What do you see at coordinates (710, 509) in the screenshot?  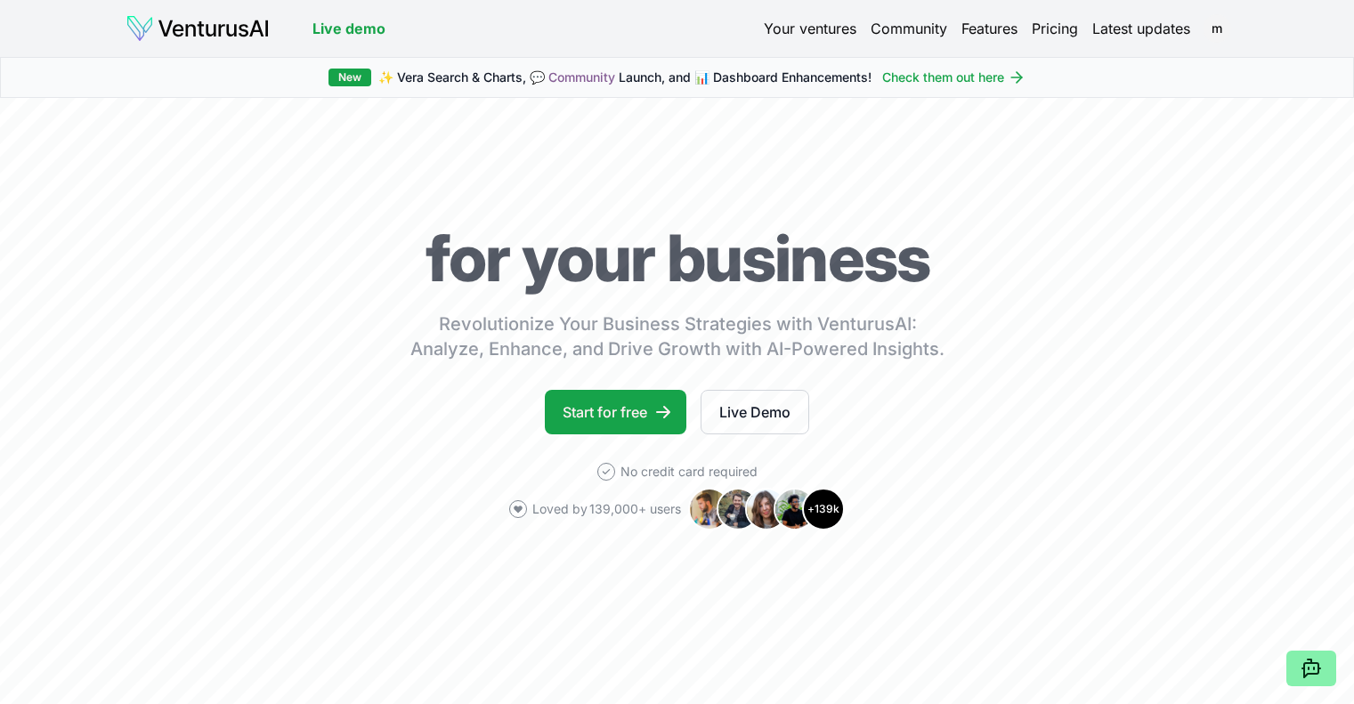 I see `img: Avatar 1` at bounding box center [710, 509].